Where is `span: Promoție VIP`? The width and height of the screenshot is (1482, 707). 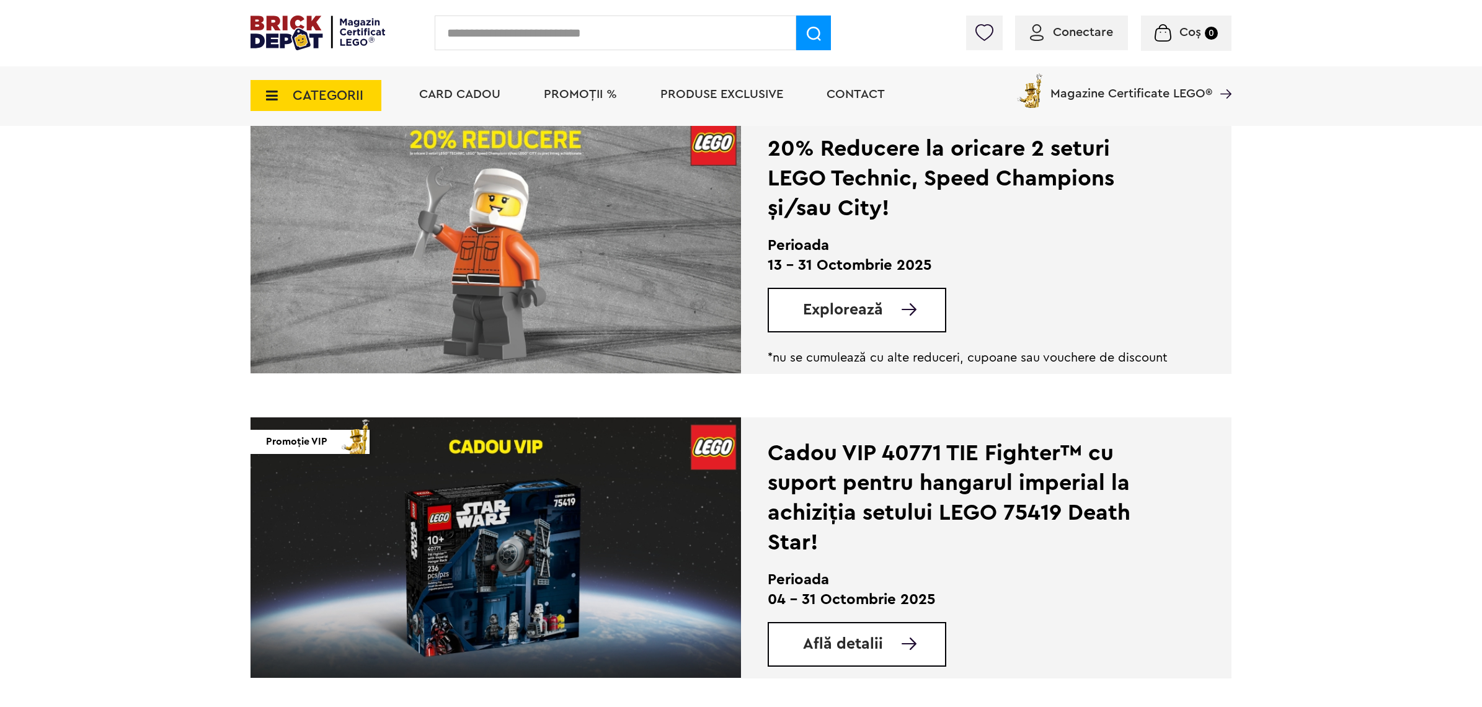
span: Promoție VIP is located at coordinates (296, 441).